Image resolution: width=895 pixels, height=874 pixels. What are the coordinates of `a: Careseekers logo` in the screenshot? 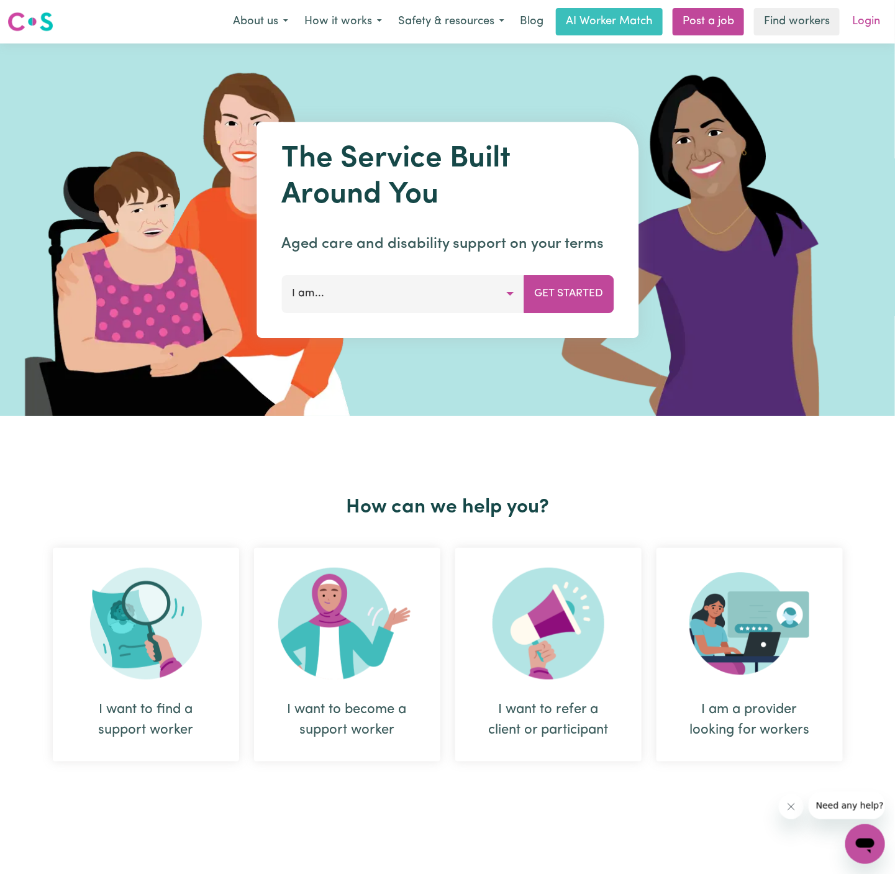 It's located at (30, 22).